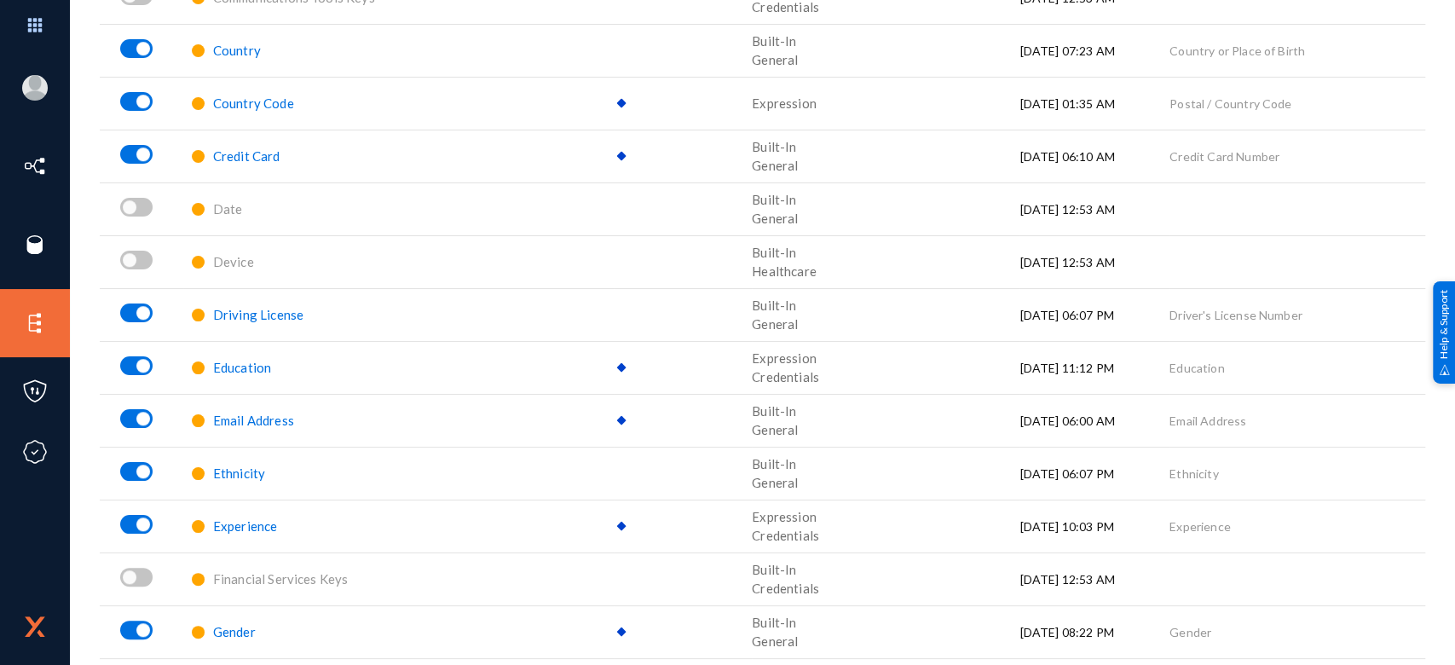 This screenshot has width=1455, height=665. I want to click on span: Education, so click(242, 367).